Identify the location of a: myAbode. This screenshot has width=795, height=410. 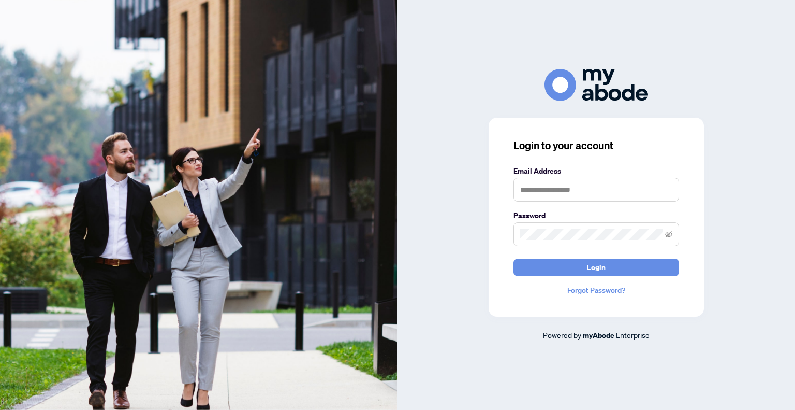
(599, 335).